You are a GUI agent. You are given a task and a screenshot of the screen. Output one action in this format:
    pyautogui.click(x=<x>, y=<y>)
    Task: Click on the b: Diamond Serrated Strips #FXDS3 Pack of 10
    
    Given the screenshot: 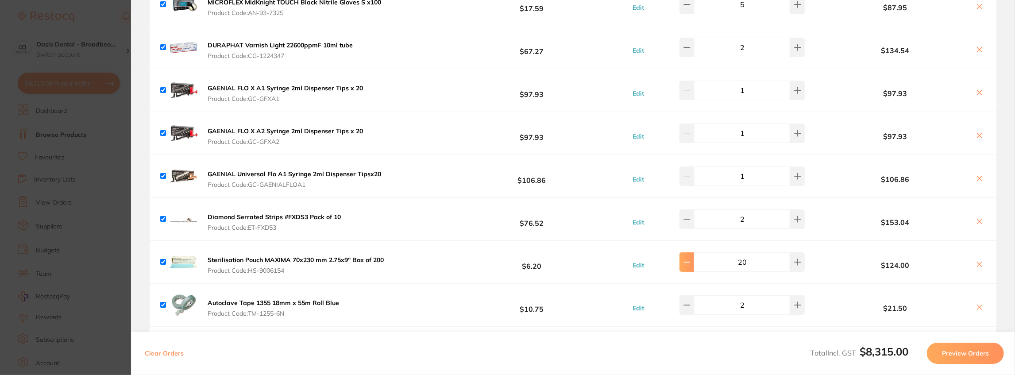 What is the action you would take?
    pyautogui.click(x=274, y=217)
    